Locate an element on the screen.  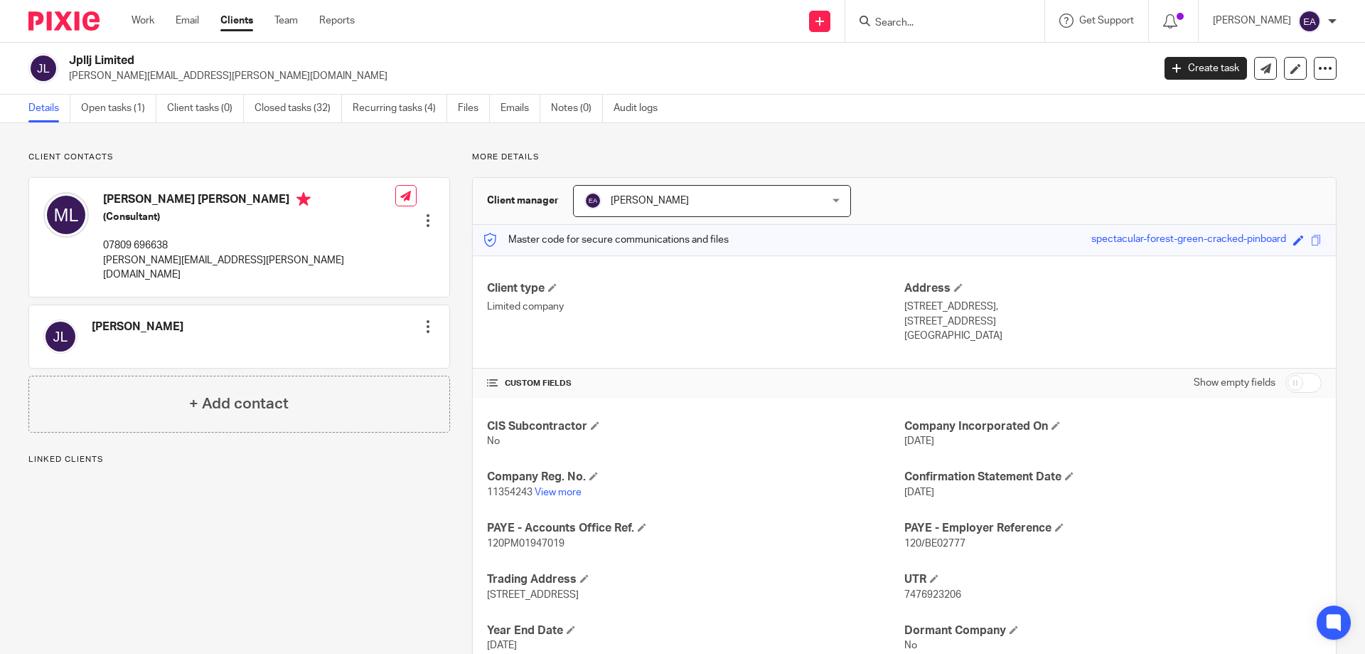
a: Details is located at coordinates (49, 108).